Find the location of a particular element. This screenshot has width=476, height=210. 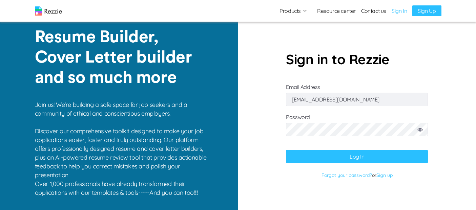

button: Products is located at coordinates (293, 11).